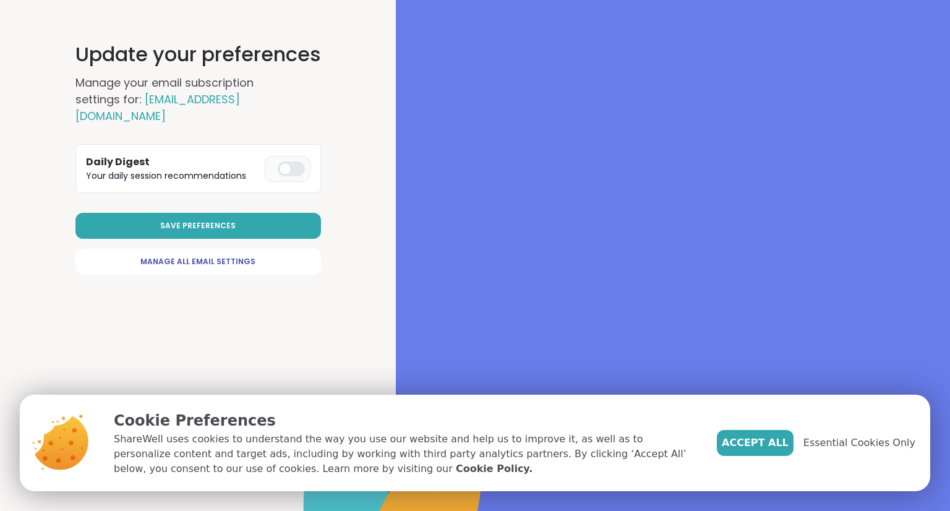 Image resolution: width=950 pixels, height=511 pixels. What do you see at coordinates (756, 443) in the screenshot?
I see `span: Accept All` at bounding box center [756, 443].